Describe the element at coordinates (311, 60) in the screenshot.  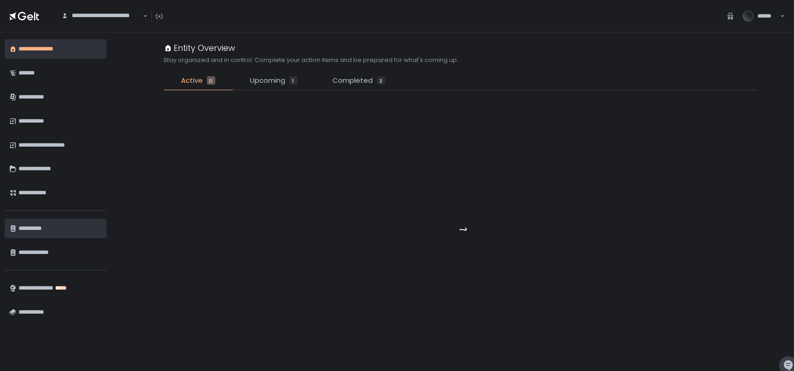
I see `h2: Stay organized and in control. Complete your action items and be prepared for what's coming up.` at that location.